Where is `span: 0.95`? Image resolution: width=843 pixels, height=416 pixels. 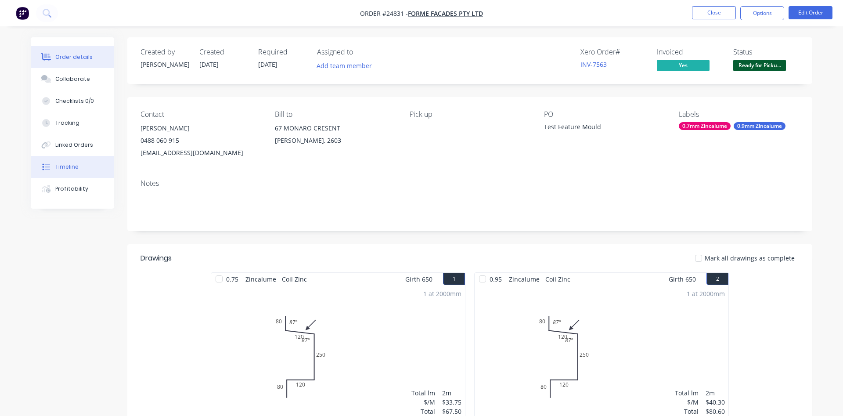 span: 0.95 is located at coordinates (496, 279).